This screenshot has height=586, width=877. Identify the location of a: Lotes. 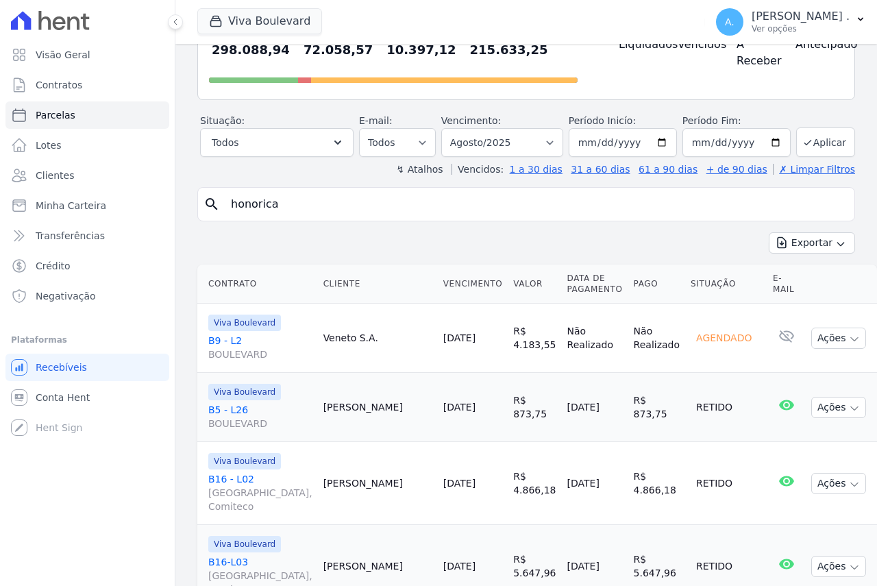
(87, 145).